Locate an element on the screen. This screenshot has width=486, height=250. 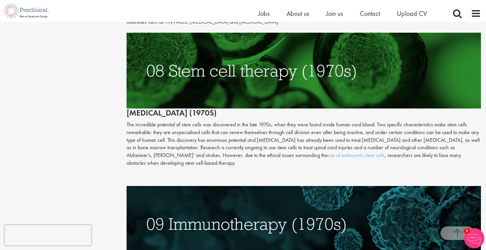
span: 1 is located at coordinates (467, 231).